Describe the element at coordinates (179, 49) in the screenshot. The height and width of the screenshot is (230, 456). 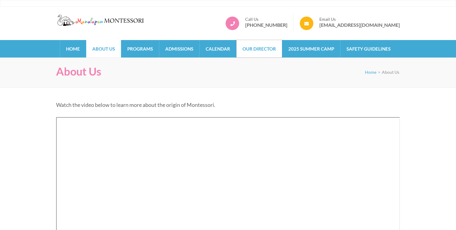
I see `a: Admissions` at that location.